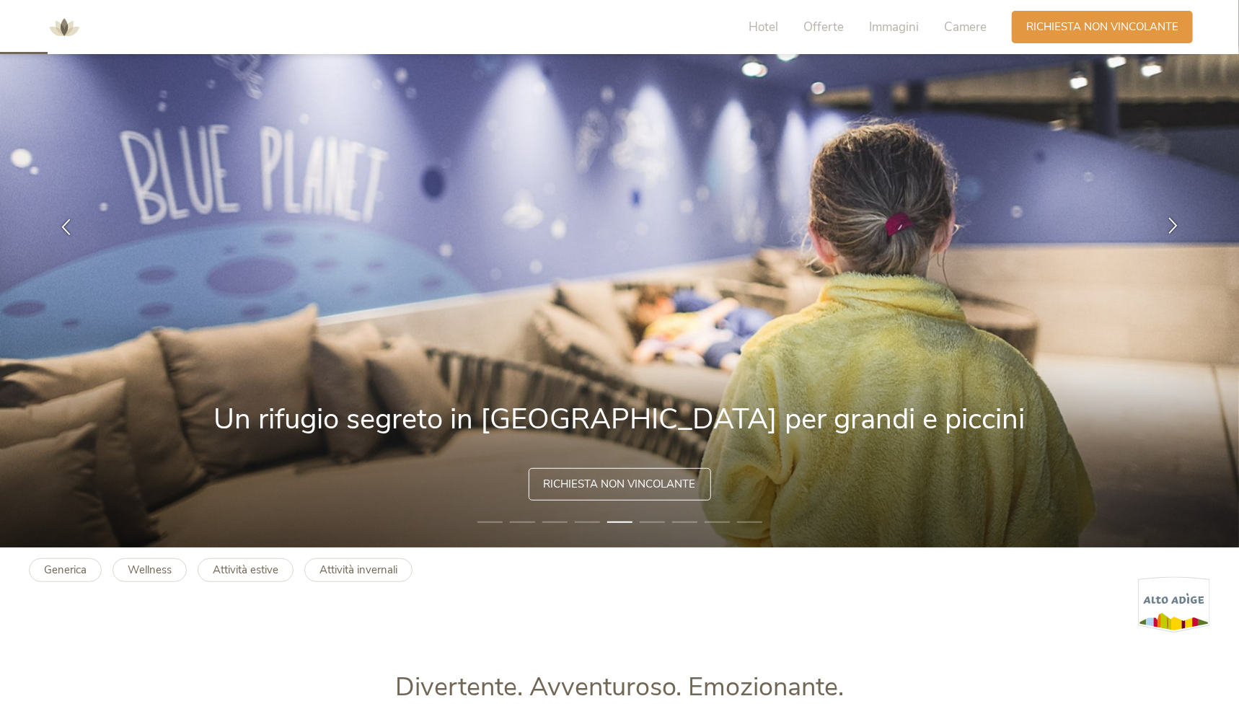 The width and height of the screenshot is (1239, 709). What do you see at coordinates (149, 570) in the screenshot?
I see `a: Wellness` at bounding box center [149, 570].